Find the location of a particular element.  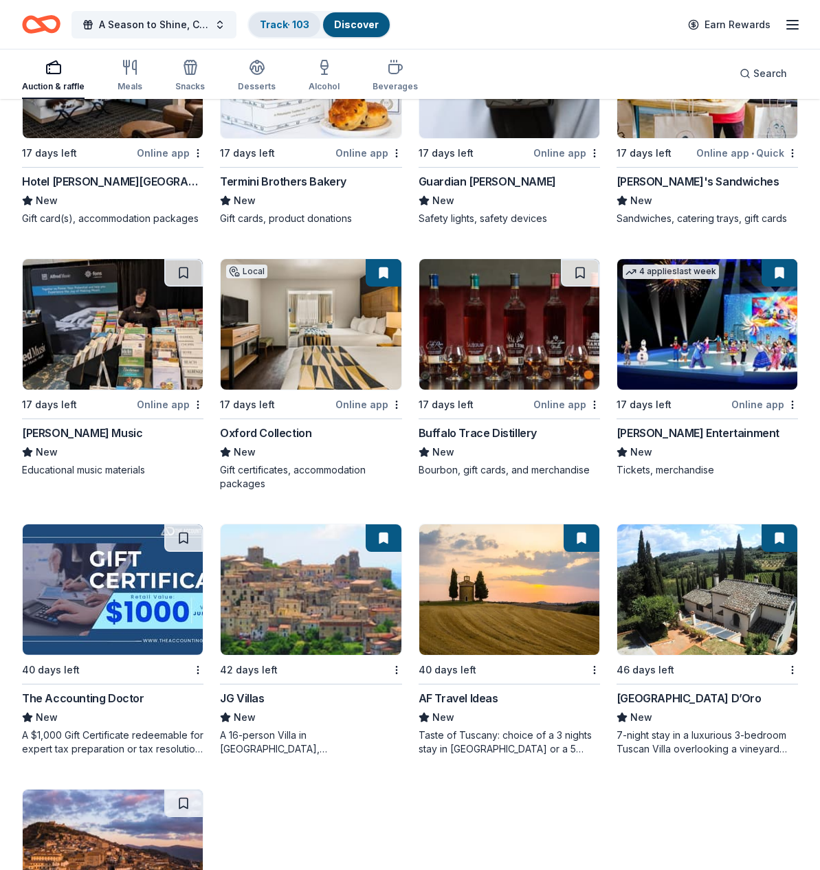

a: Image for The Accounting Doctor40 days leftThe Accounting DoctorNewA $1,000 Gift Certificate rede... is located at coordinates (113, 640).